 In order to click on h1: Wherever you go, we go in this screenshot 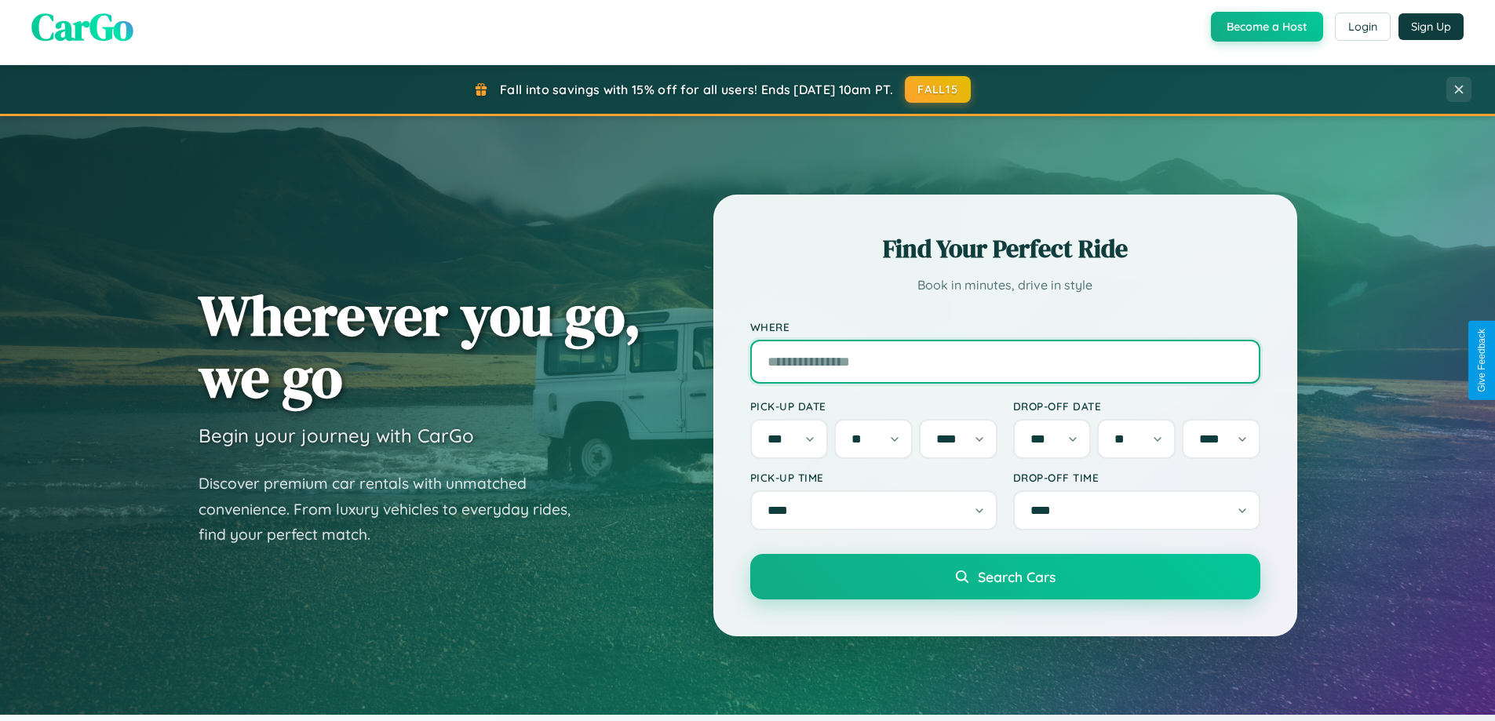, I will do `click(420, 346)`.